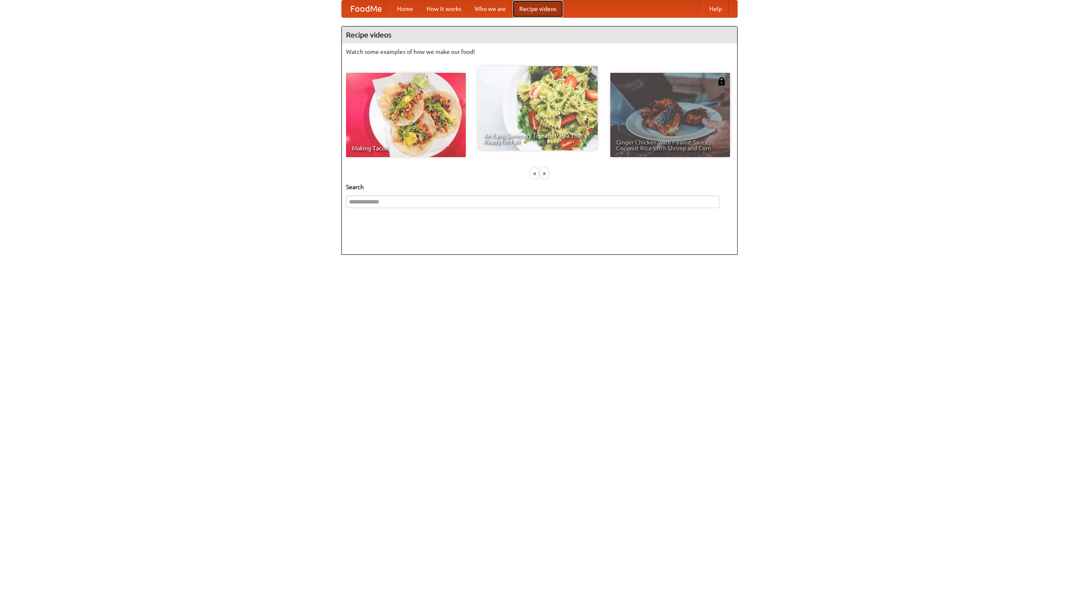 The width and height of the screenshot is (1079, 596). Describe the element at coordinates (538, 9) in the screenshot. I see `a: Recipe videos` at that location.